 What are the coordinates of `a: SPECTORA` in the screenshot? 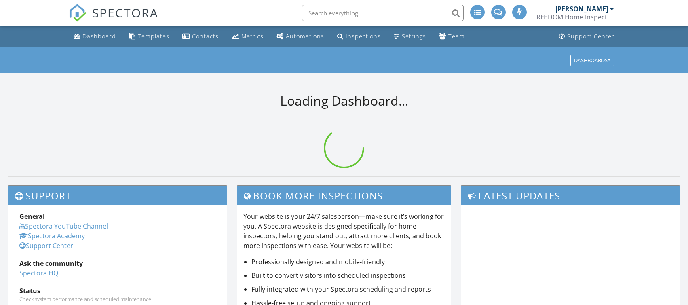 It's located at (114, 19).